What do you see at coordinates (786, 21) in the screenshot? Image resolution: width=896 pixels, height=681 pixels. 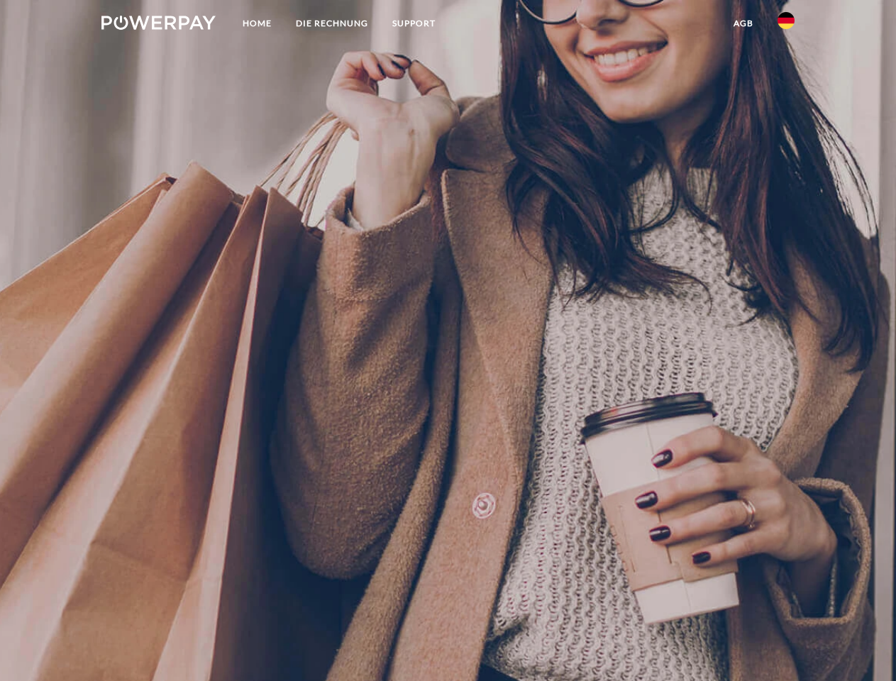 I see `img: de` at bounding box center [786, 21].